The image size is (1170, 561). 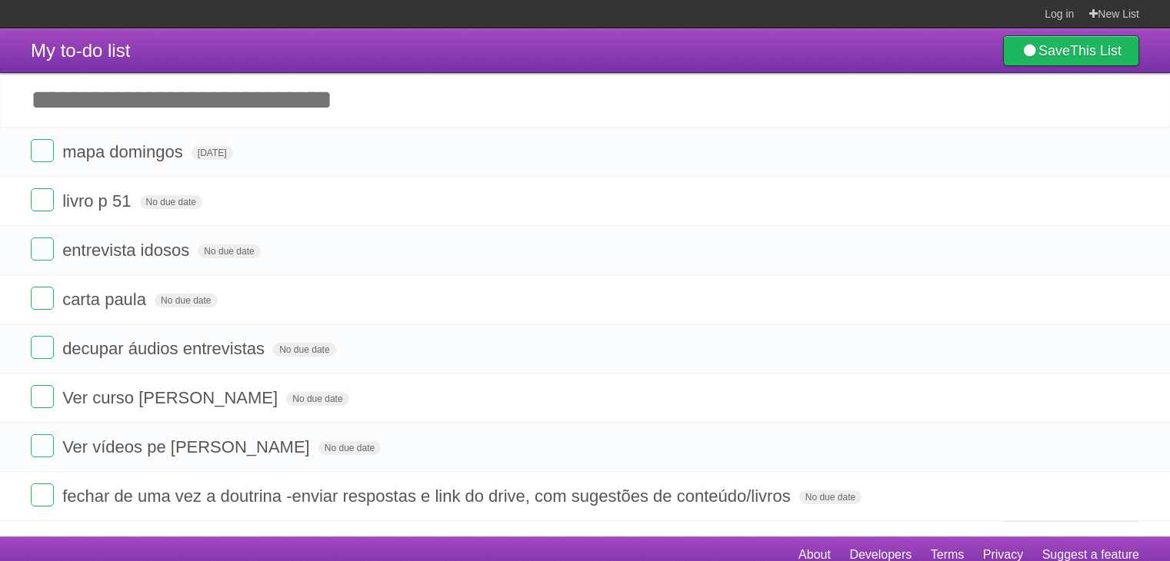 I want to click on span: carta paula, so click(x=106, y=299).